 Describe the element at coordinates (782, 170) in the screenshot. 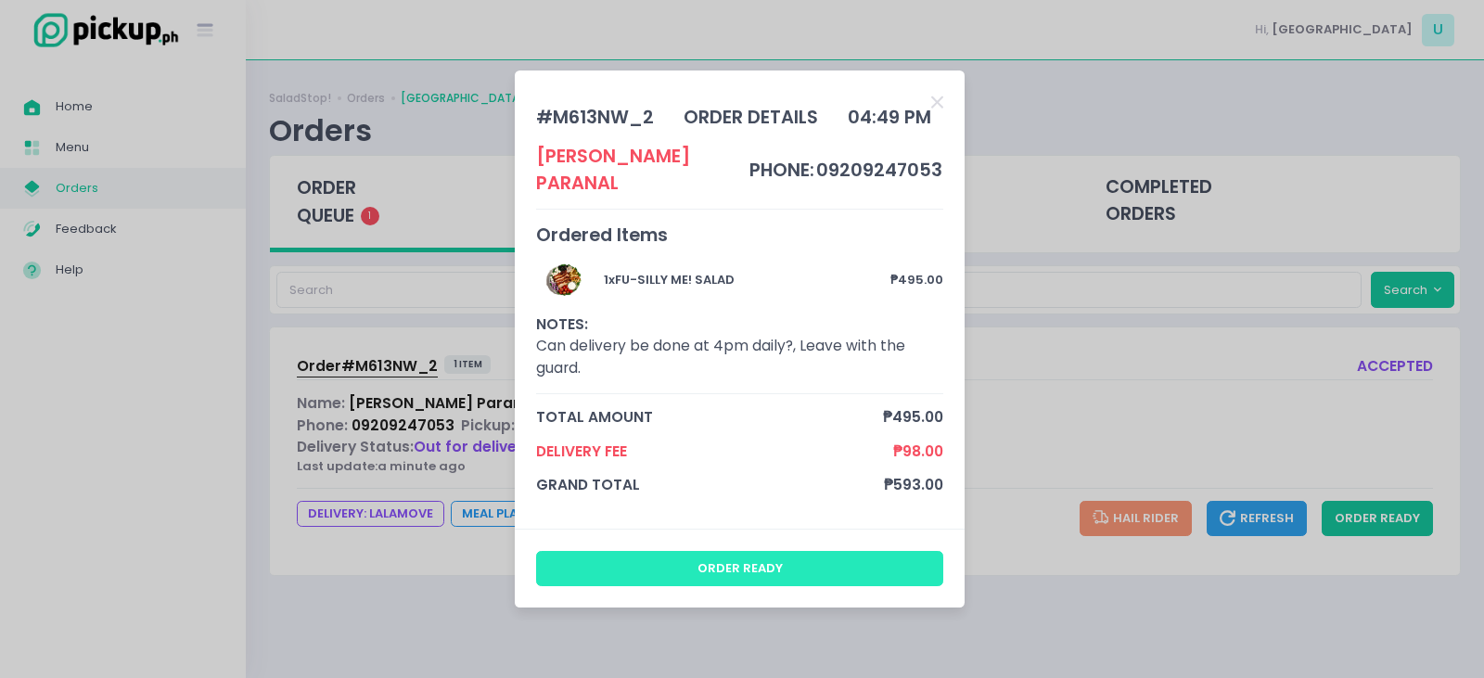

I see `td: phone:` at that location.